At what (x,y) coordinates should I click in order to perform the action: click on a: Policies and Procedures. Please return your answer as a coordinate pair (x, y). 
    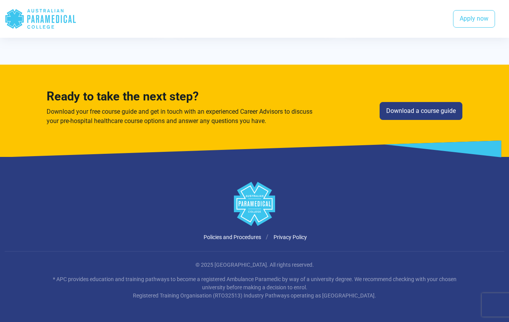
    Looking at the image, I should click on (233, 237).